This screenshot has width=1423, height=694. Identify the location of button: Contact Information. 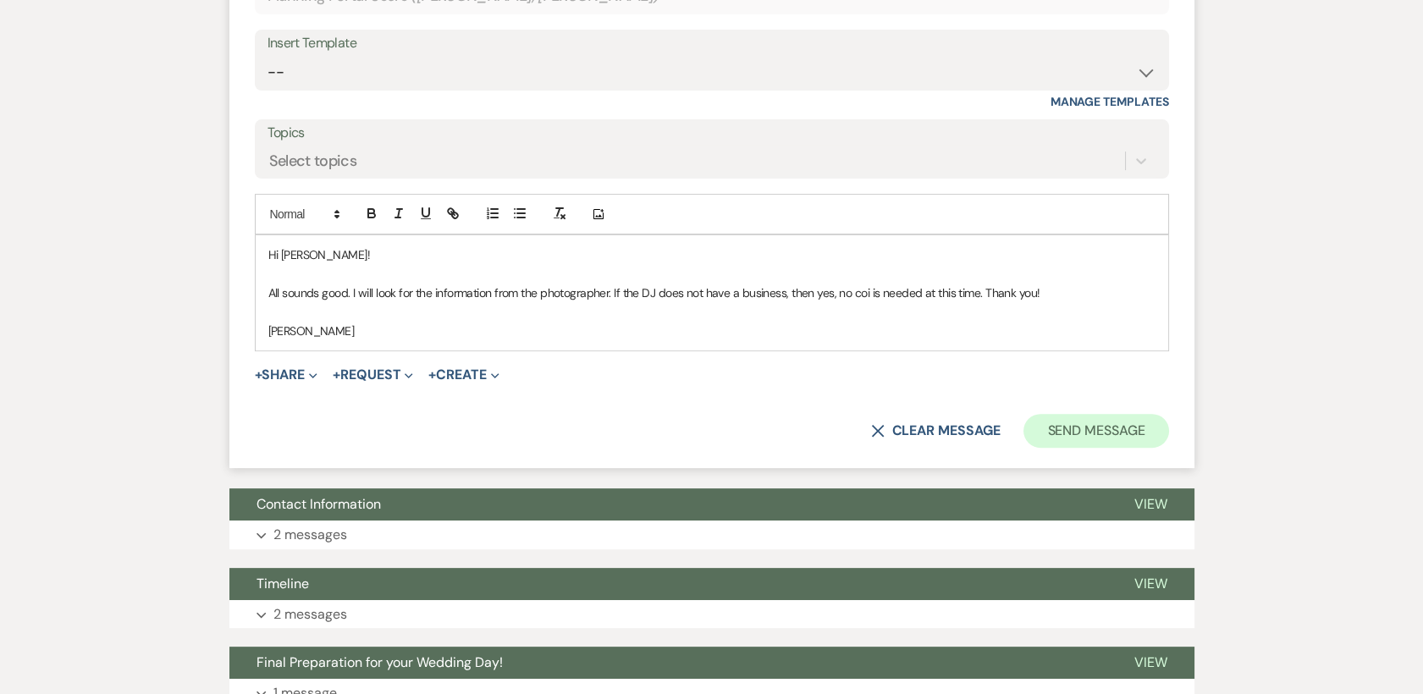
(668, 504).